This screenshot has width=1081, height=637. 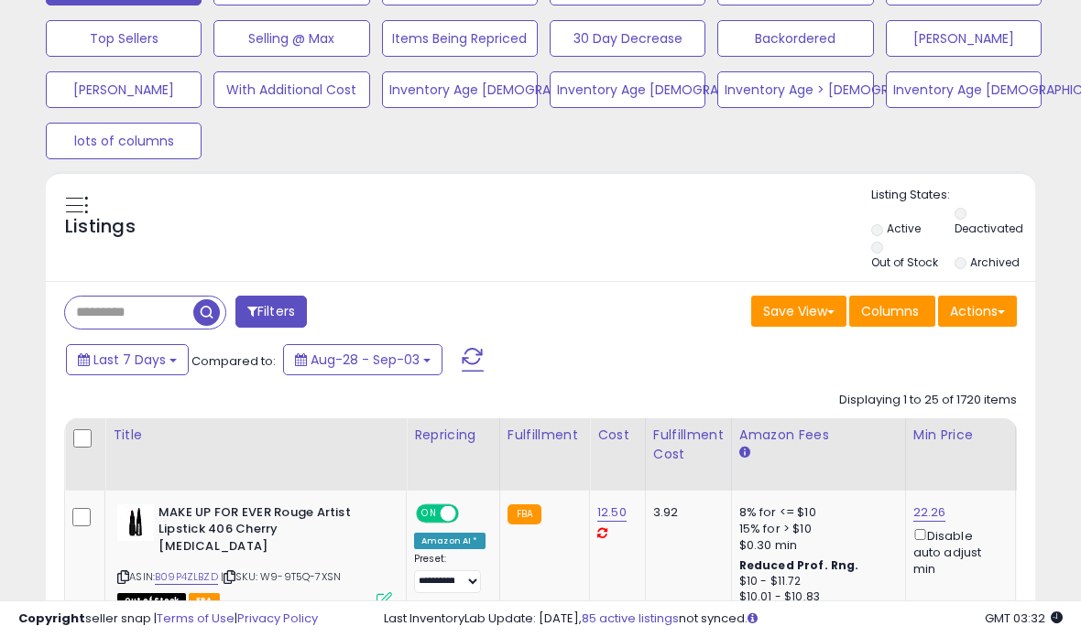 I want to click on span: Compared to:, so click(x=234, y=361).